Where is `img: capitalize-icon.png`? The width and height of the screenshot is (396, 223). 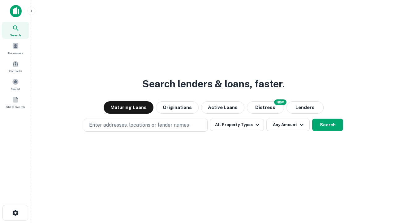 img: capitalize-icon.png is located at coordinates (16, 11).